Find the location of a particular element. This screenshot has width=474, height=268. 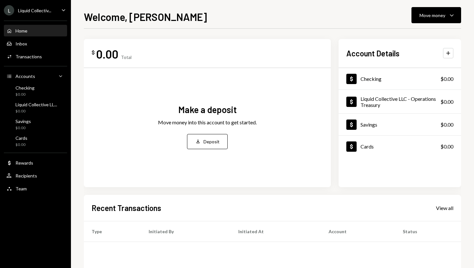

div: Liquid Collectiv... is located at coordinates (35, 10).